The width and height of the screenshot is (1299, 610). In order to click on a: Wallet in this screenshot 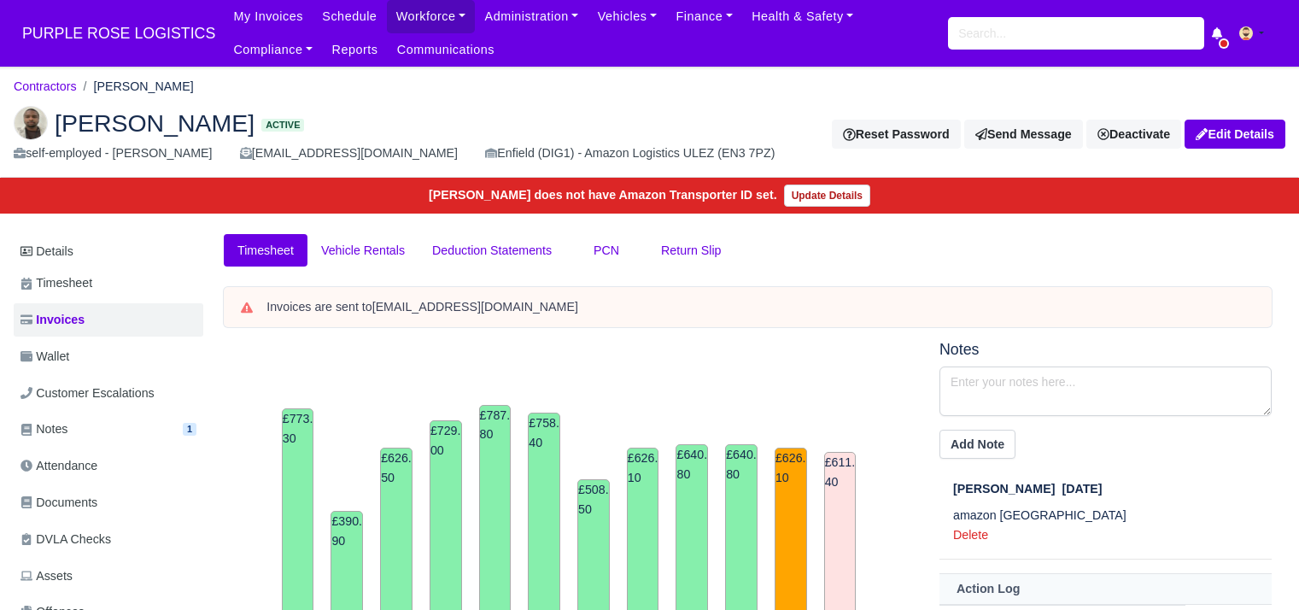, I will do `click(108, 356)`.